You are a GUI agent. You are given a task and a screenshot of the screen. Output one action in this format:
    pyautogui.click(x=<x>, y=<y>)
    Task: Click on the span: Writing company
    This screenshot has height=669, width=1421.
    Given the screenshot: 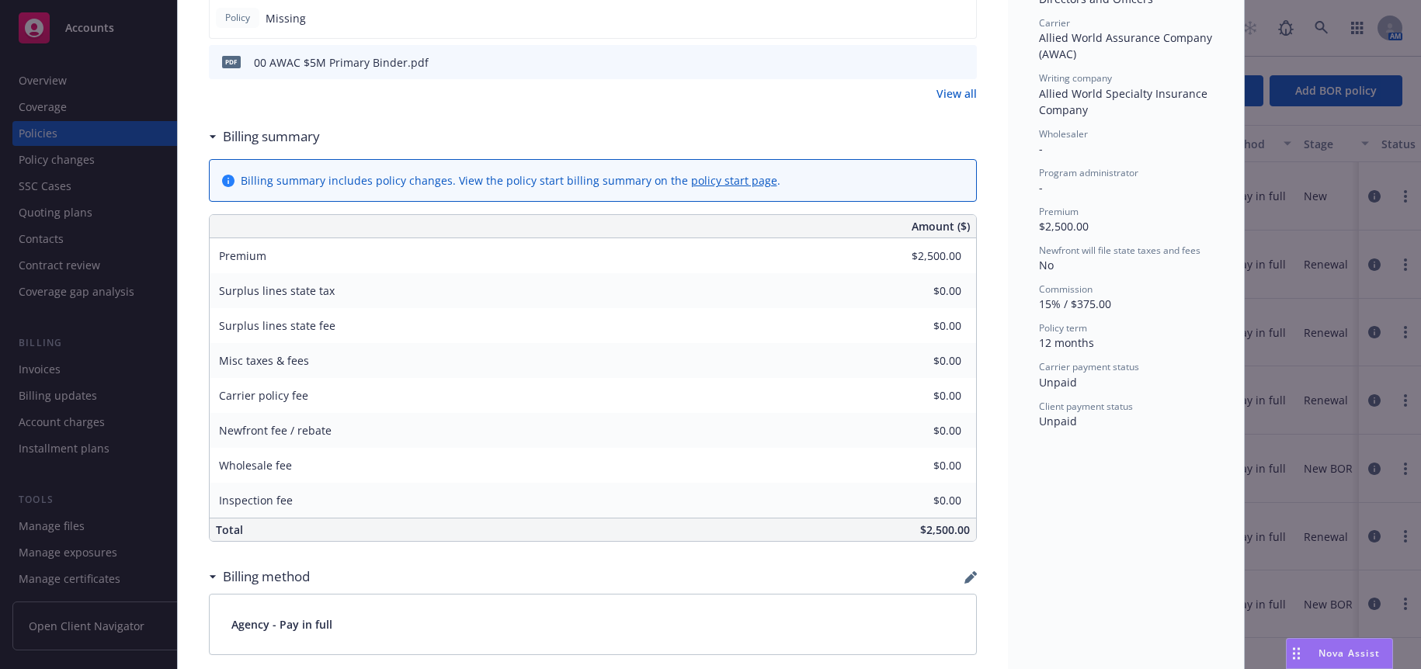 What is the action you would take?
    pyautogui.click(x=1075, y=78)
    